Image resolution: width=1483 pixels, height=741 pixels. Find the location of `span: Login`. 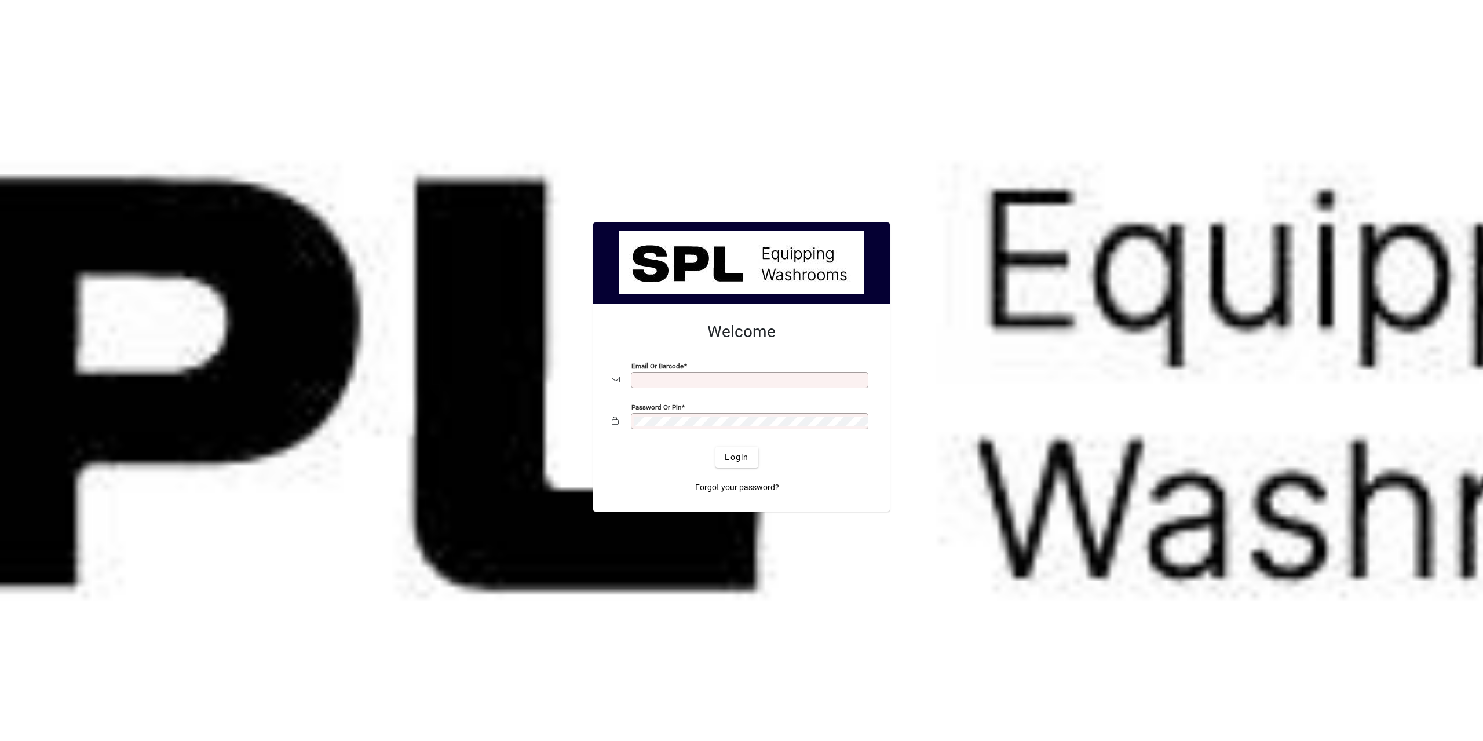

span: Login is located at coordinates (737, 457).